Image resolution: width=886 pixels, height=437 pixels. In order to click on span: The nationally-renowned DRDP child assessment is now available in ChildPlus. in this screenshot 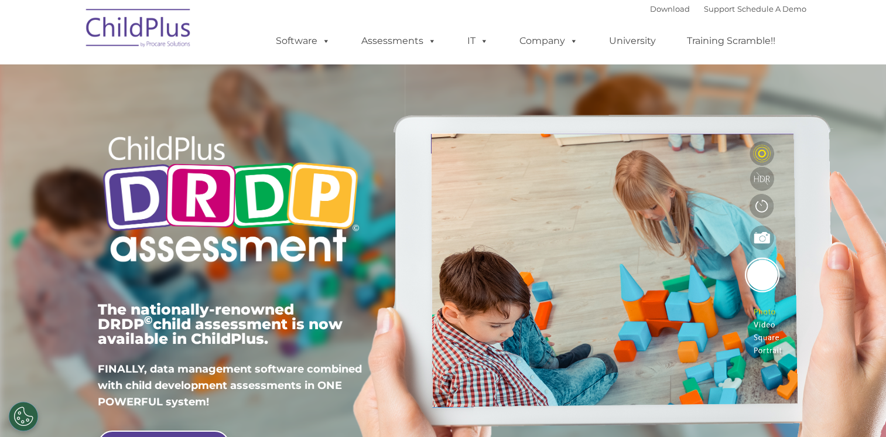, I will do `click(220, 324)`.